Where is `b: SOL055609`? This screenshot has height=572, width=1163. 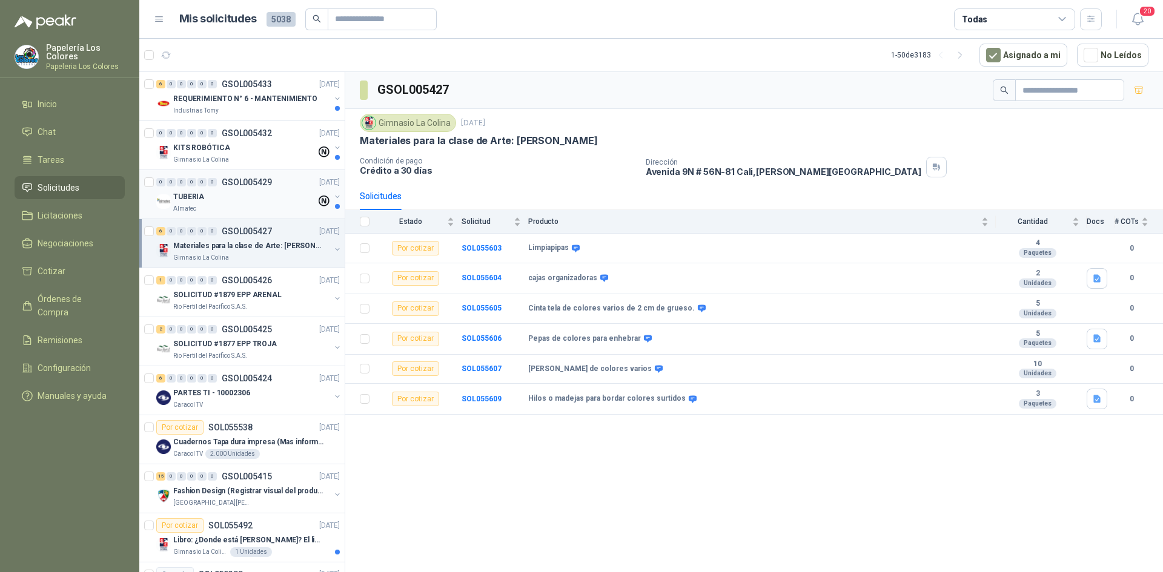
b: SOL055609 is located at coordinates (482, 399).